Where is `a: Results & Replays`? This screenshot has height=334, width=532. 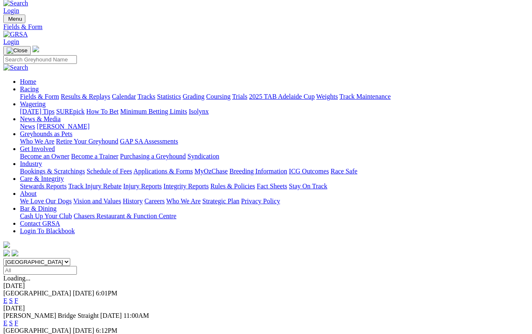
a: Results & Replays is located at coordinates (85, 96).